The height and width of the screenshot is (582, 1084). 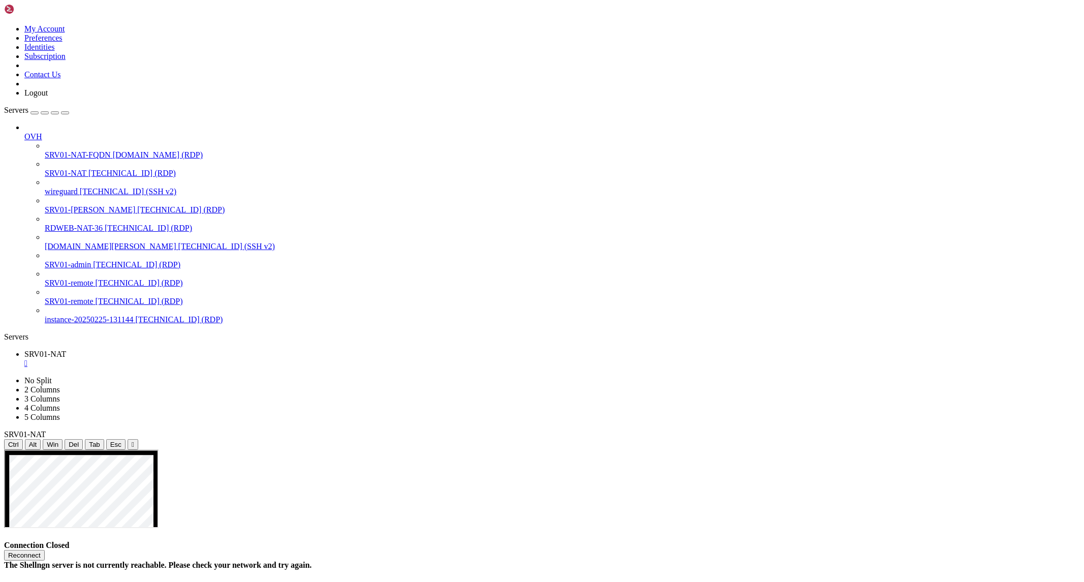 I want to click on span: Win, so click(x=52, y=444).